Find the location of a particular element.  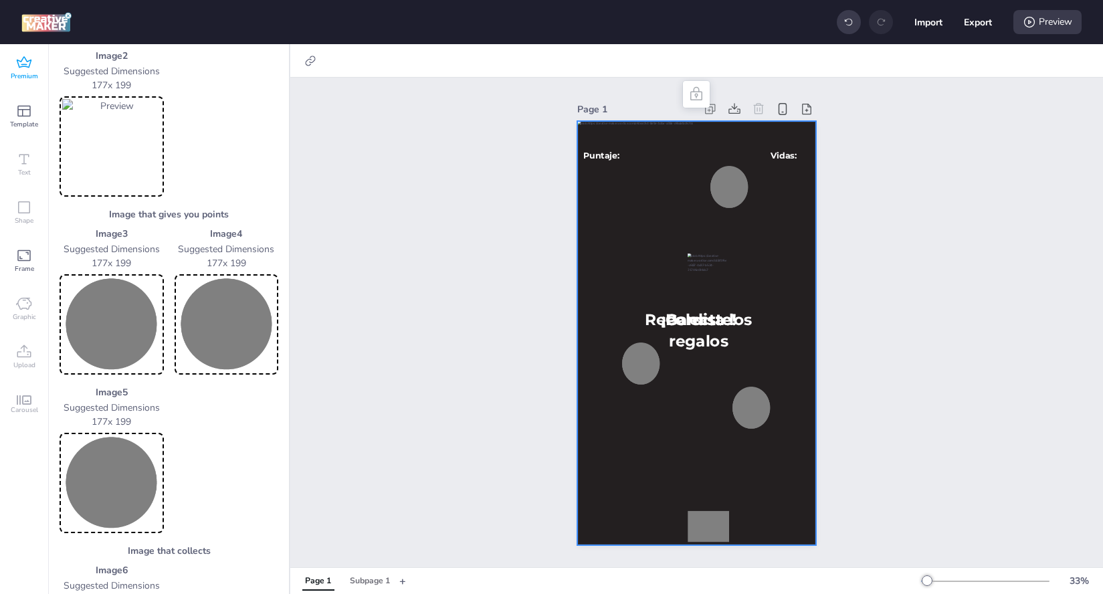

div: 33 % is located at coordinates (1079, 581).